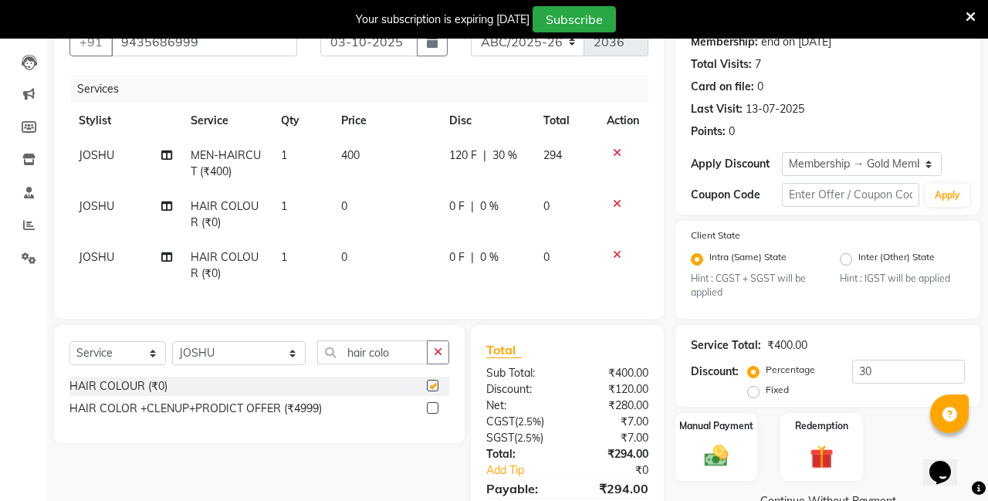 Image resolution: width=988 pixels, height=501 pixels. What do you see at coordinates (500, 438) in the screenshot?
I see `span: SGST` at bounding box center [500, 438].